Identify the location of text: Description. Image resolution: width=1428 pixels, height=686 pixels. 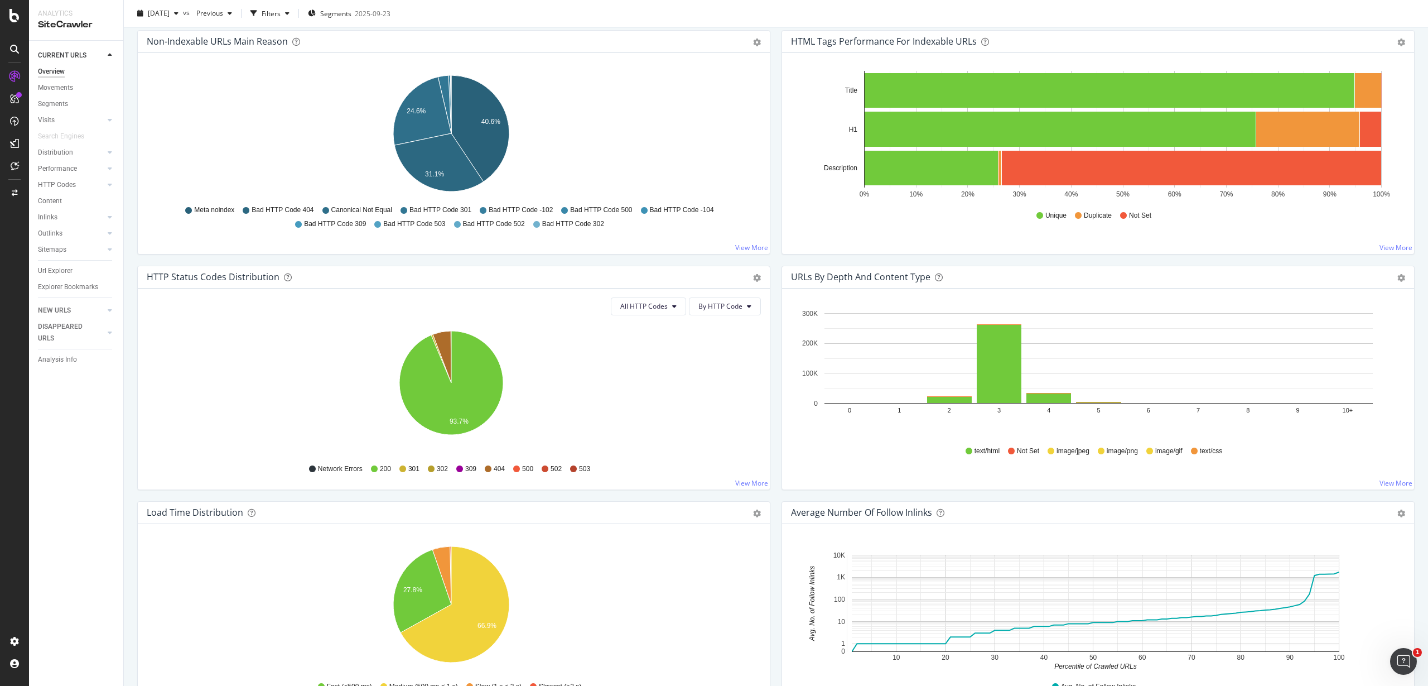
(841, 168).